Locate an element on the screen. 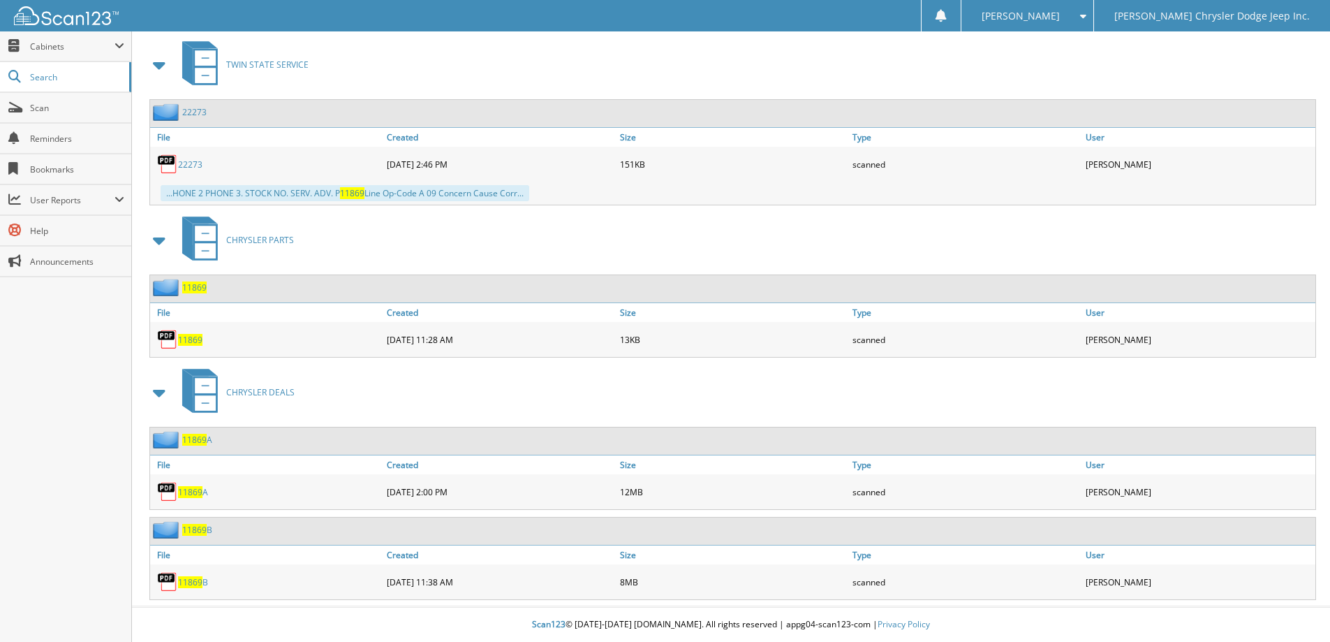 This screenshot has width=1330, height=642. span: CHRYSLER DEALS is located at coordinates (260, 392).